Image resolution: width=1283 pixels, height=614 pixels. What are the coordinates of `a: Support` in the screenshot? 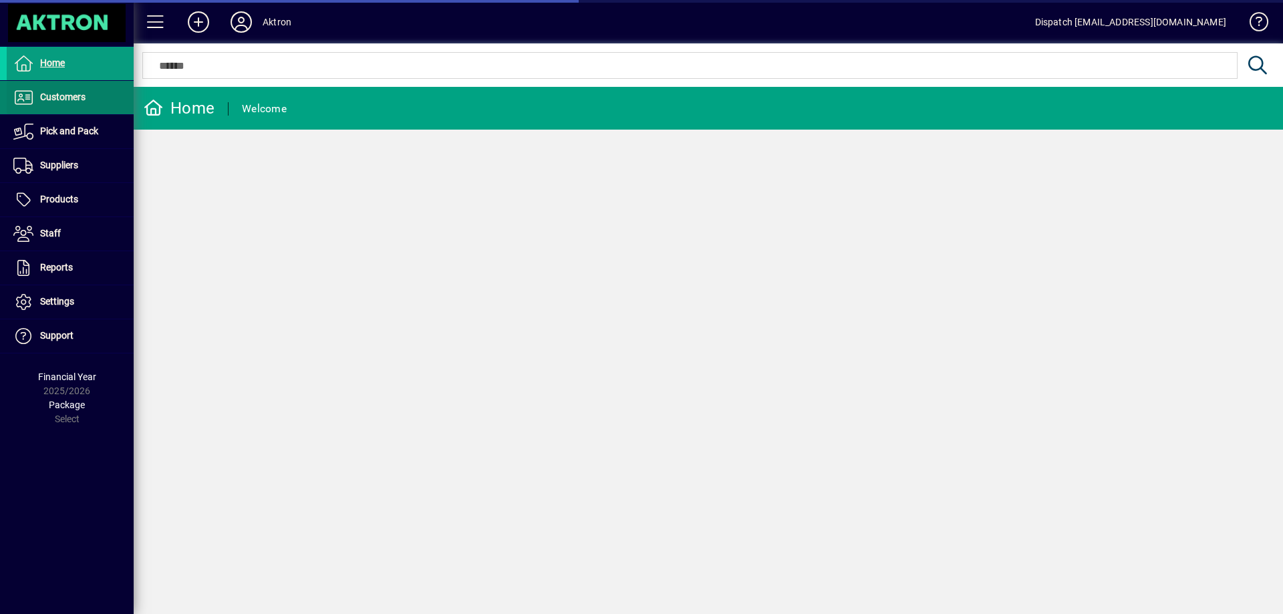 It's located at (70, 336).